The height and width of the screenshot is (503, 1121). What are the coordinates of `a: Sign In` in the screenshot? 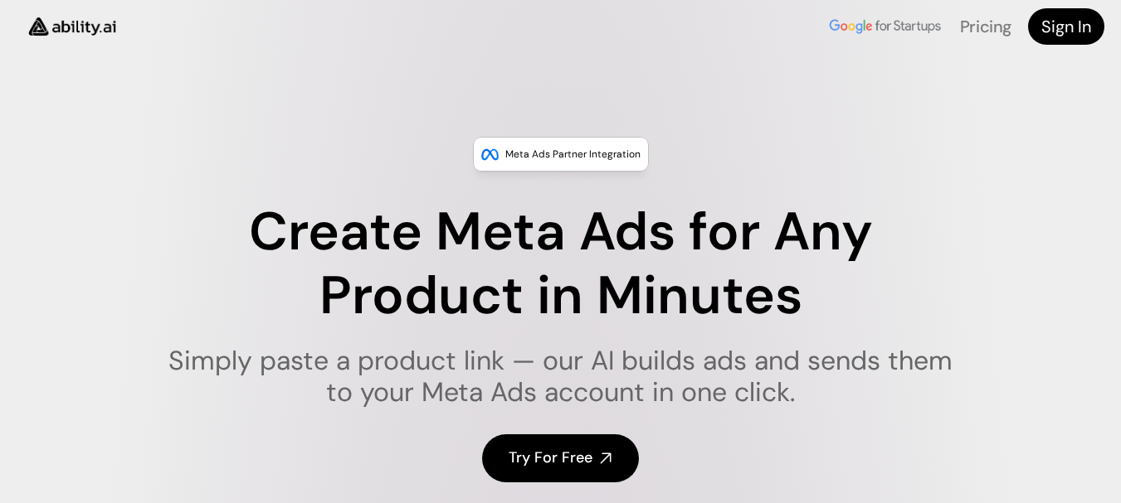 It's located at (1066, 27).